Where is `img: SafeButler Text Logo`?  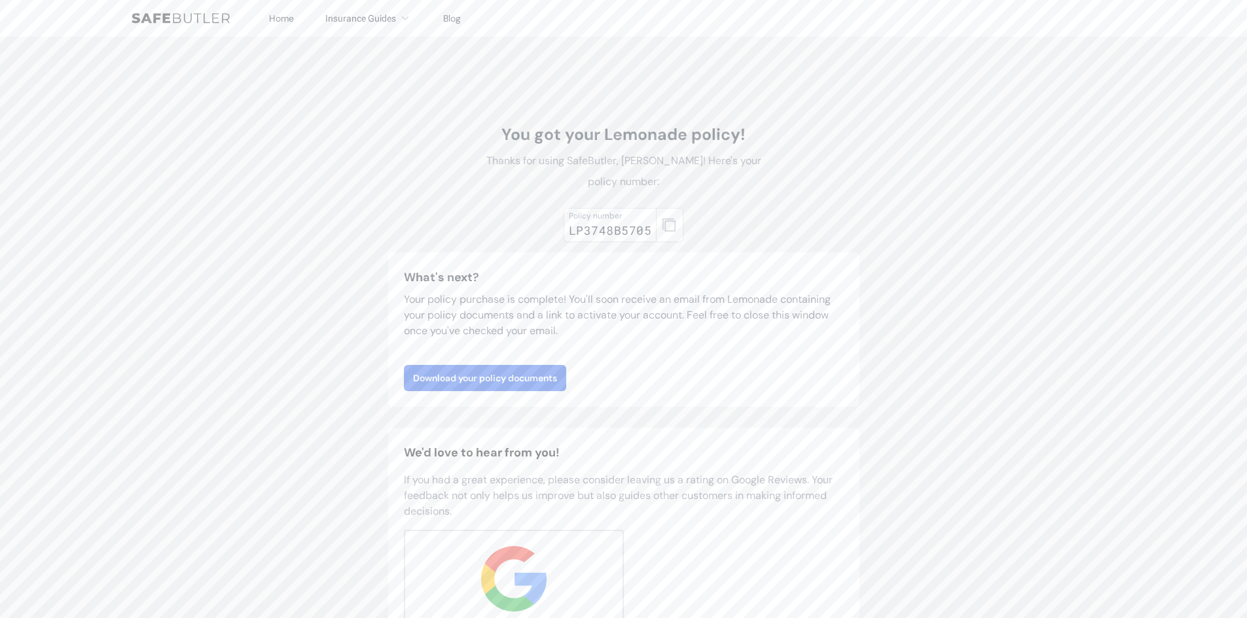 img: SafeButler Text Logo is located at coordinates (181, 18).